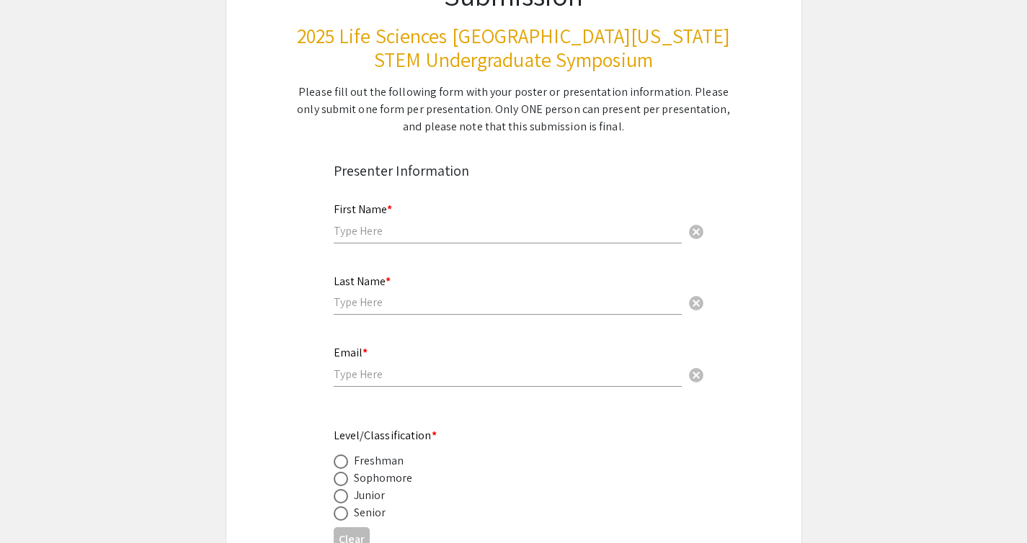 This screenshot has width=1027, height=543. What do you see at coordinates (363, 209) in the screenshot?
I see `mat-label: First Name` at bounding box center [363, 209].